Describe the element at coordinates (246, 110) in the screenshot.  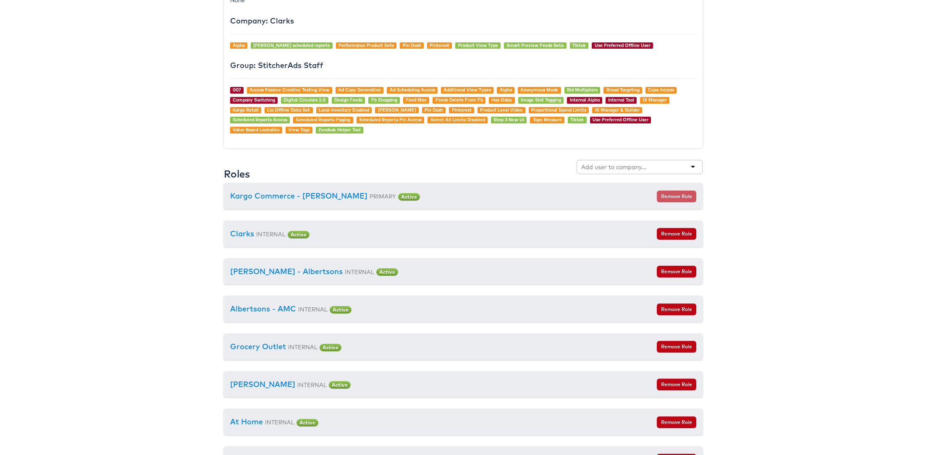
I see `a: Kargo Retail` at that location.